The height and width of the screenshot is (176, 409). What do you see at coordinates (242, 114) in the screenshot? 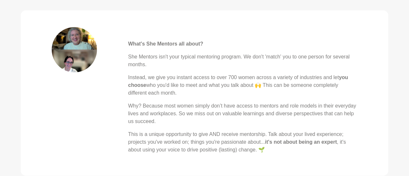
I see `p: Why? Because most women simply don’t have access to mentors and role models in their everyday liv...` at bounding box center [242, 114].